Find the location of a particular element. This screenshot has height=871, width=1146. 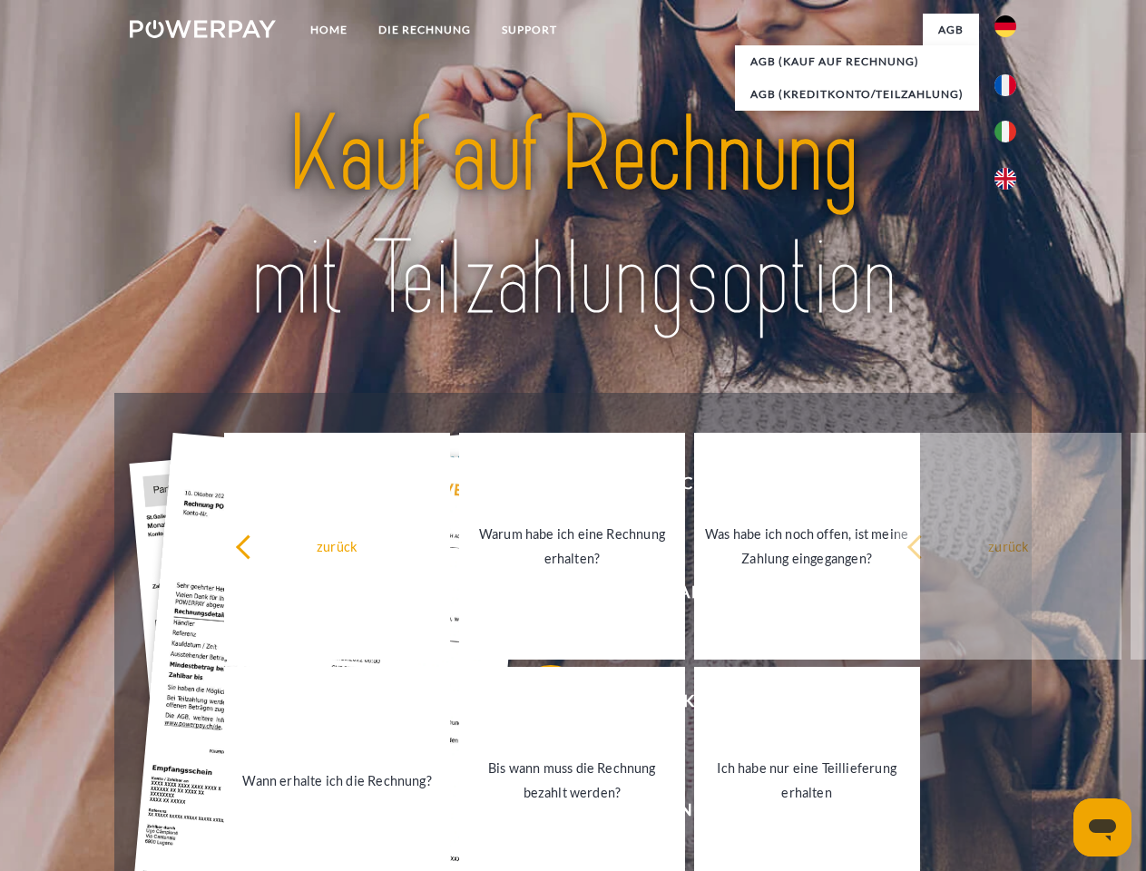

a: Was habe ich noch offen, ist meine Zahlung eingegangen? is located at coordinates (806, 546).